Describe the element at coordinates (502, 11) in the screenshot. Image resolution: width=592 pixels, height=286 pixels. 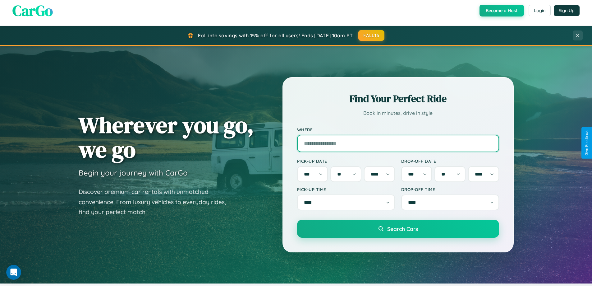
I see `button: Become a Host` at that location.